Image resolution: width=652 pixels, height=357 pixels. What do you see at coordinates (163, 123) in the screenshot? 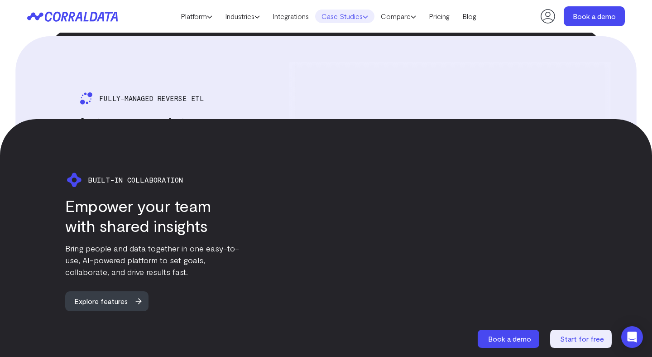
I see `h3: Act on your data` at bounding box center [163, 123].